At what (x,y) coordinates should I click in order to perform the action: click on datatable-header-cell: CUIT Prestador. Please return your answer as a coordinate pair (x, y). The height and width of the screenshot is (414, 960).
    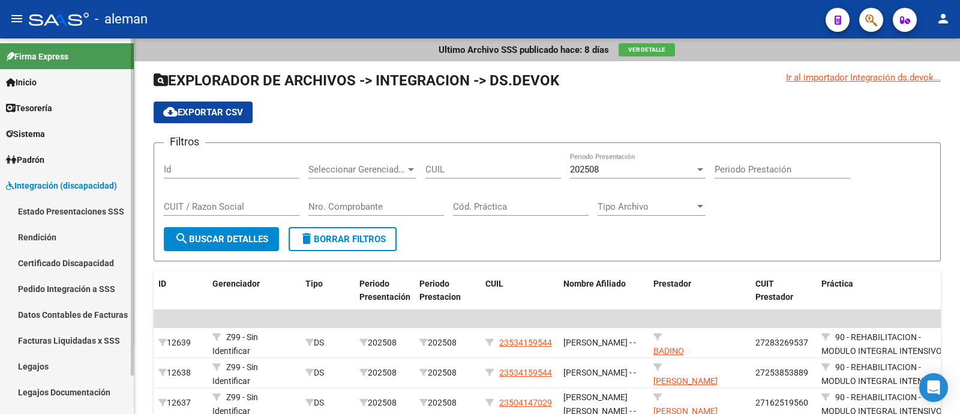
    Looking at the image, I should click on (784, 291).